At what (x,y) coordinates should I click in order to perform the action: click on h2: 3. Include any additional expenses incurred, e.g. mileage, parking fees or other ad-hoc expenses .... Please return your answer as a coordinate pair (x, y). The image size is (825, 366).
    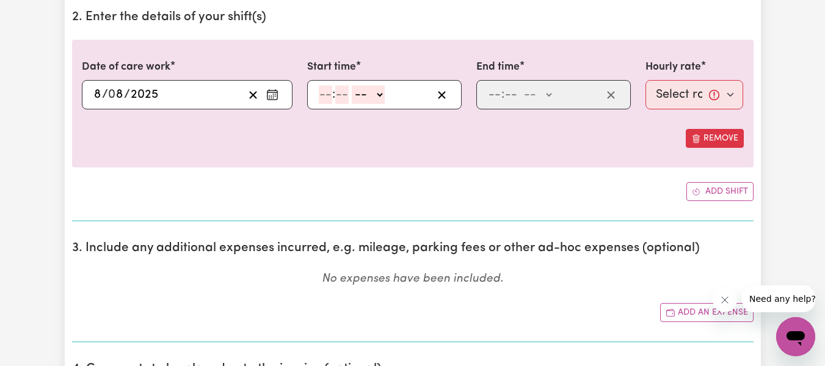
    Looking at the image, I should click on (413, 248).